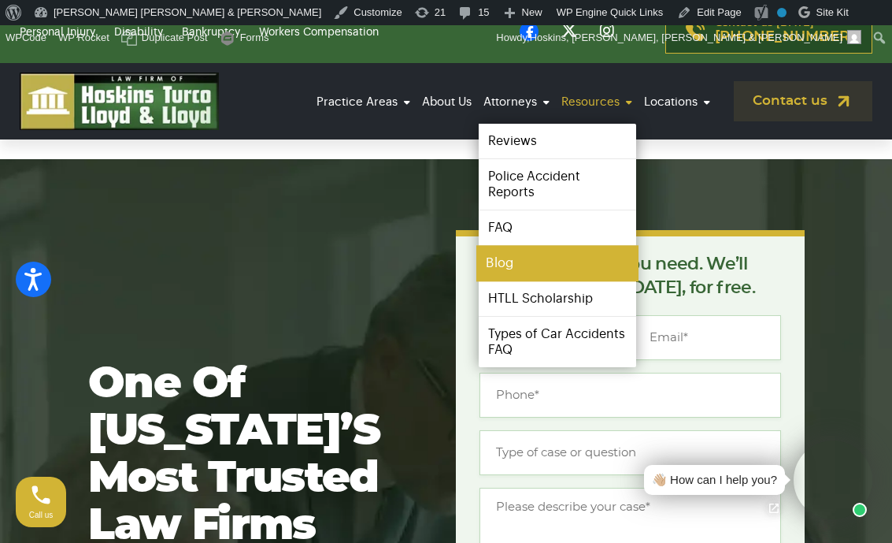 The width and height of the screenshot is (892, 543). What do you see at coordinates (803, 101) in the screenshot?
I see `a: Contact us` at bounding box center [803, 101].